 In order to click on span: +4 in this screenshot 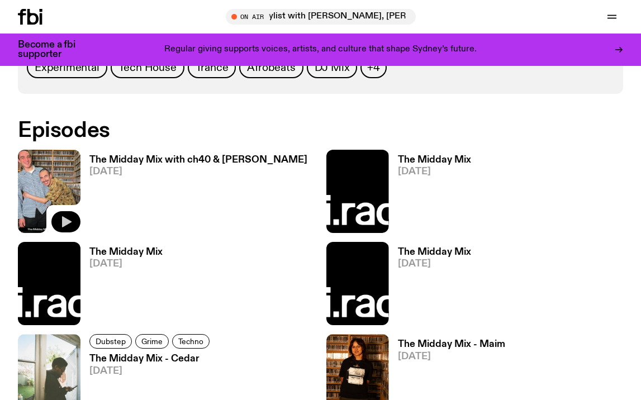, I will do `click(373, 68)`.